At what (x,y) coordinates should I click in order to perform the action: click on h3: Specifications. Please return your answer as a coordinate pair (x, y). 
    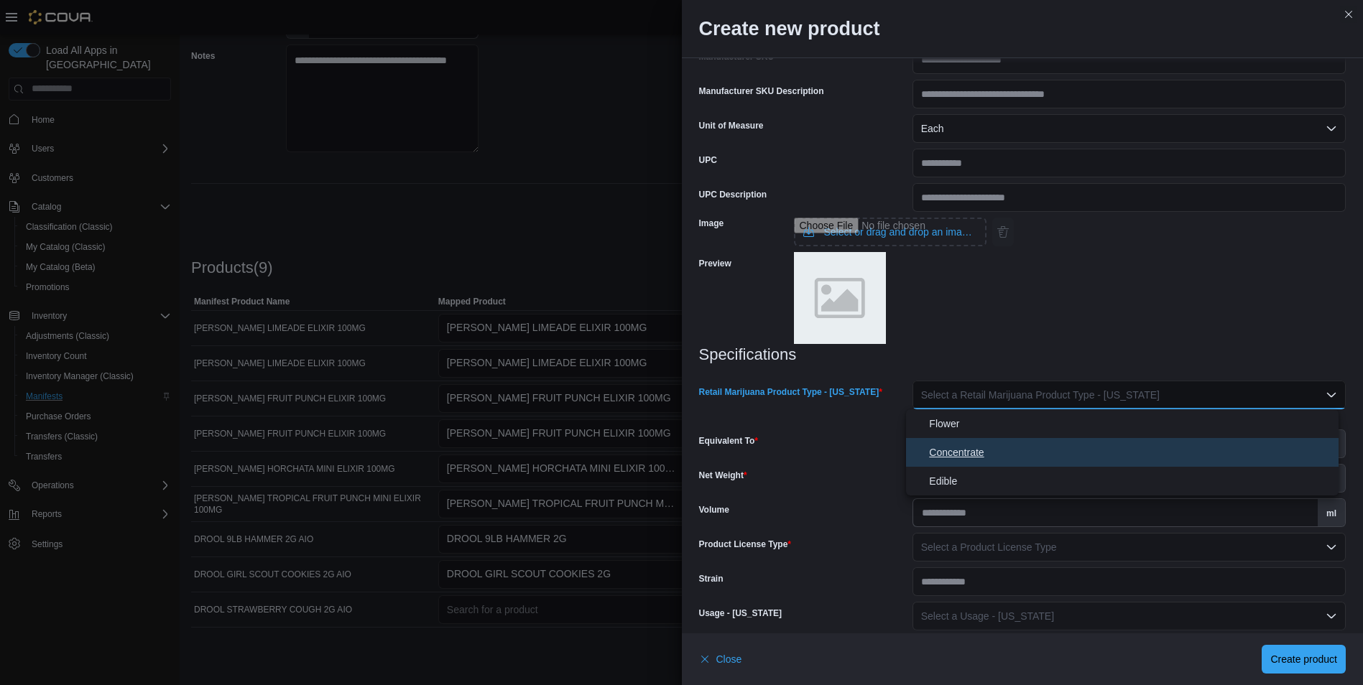
    Looking at the image, I should click on (1022, 355).